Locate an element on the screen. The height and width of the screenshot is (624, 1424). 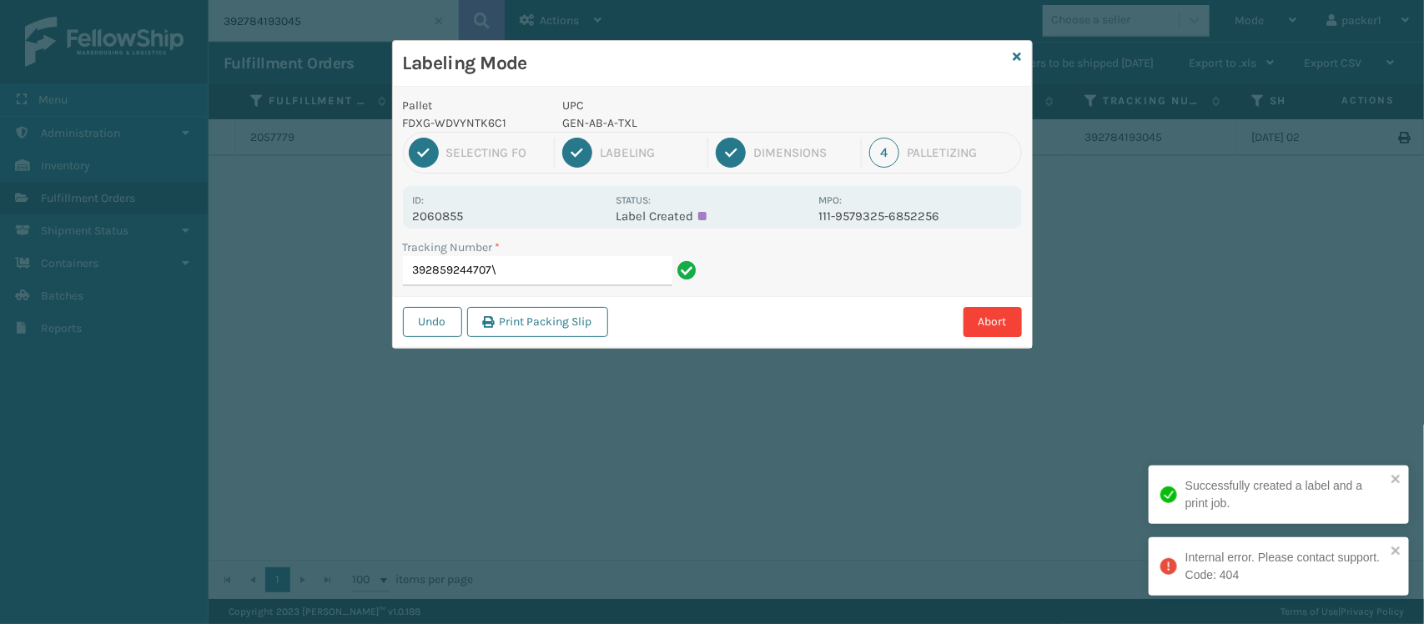
div: Labeling is located at coordinates (650, 153).